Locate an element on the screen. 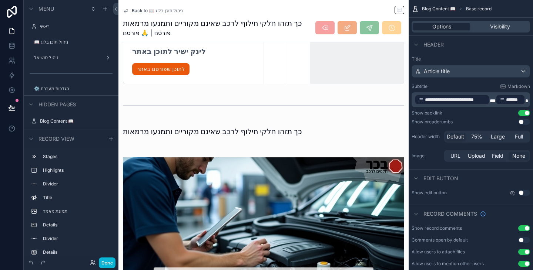 The height and width of the screenshot is (270, 533). div: Show breadcrumbs is located at coordinates (432, 122).